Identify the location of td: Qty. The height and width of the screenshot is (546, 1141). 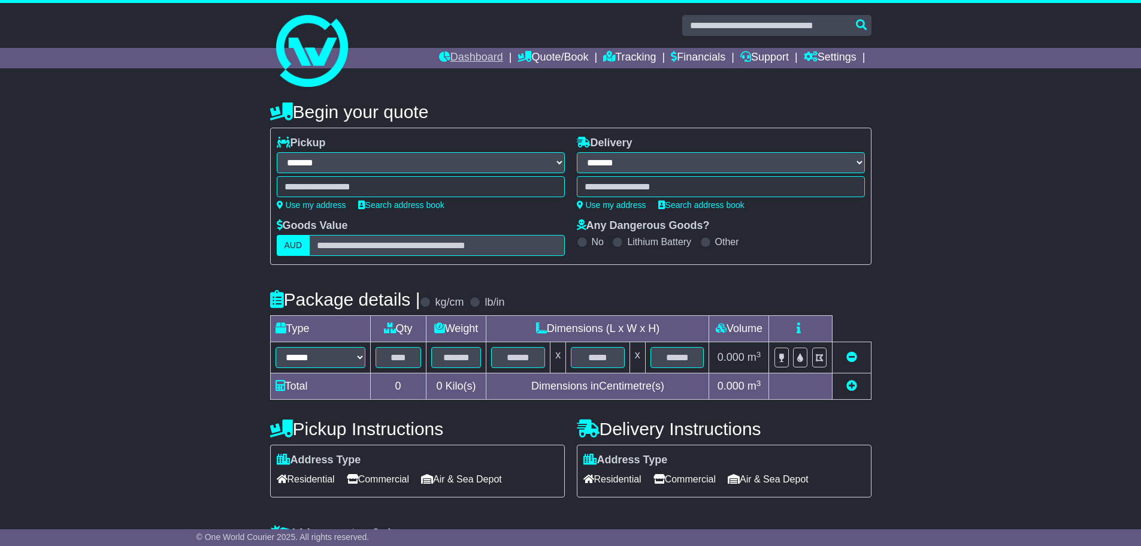
(398, 329).